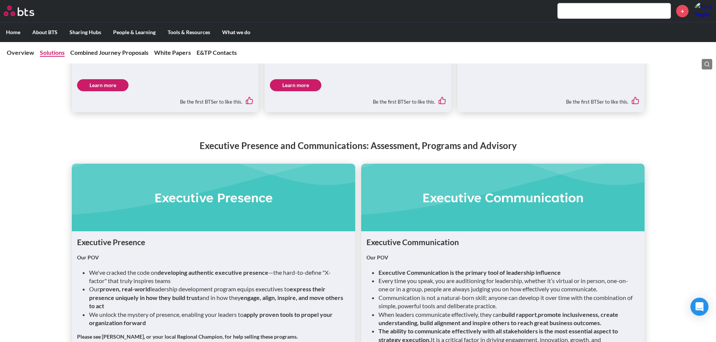  I want to click on div: Open Intercom Messenger, so click(699, 307).